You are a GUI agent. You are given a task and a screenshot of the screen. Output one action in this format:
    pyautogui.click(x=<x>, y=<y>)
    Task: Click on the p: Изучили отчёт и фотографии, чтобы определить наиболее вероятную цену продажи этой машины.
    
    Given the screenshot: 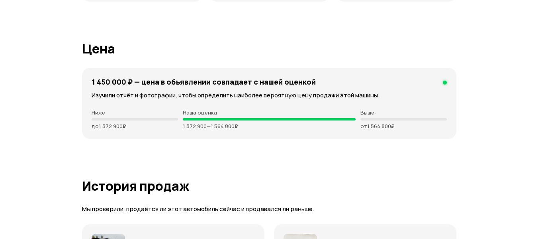 What is the action you would take?
    pyautogui.click(x=269, y=95)
    